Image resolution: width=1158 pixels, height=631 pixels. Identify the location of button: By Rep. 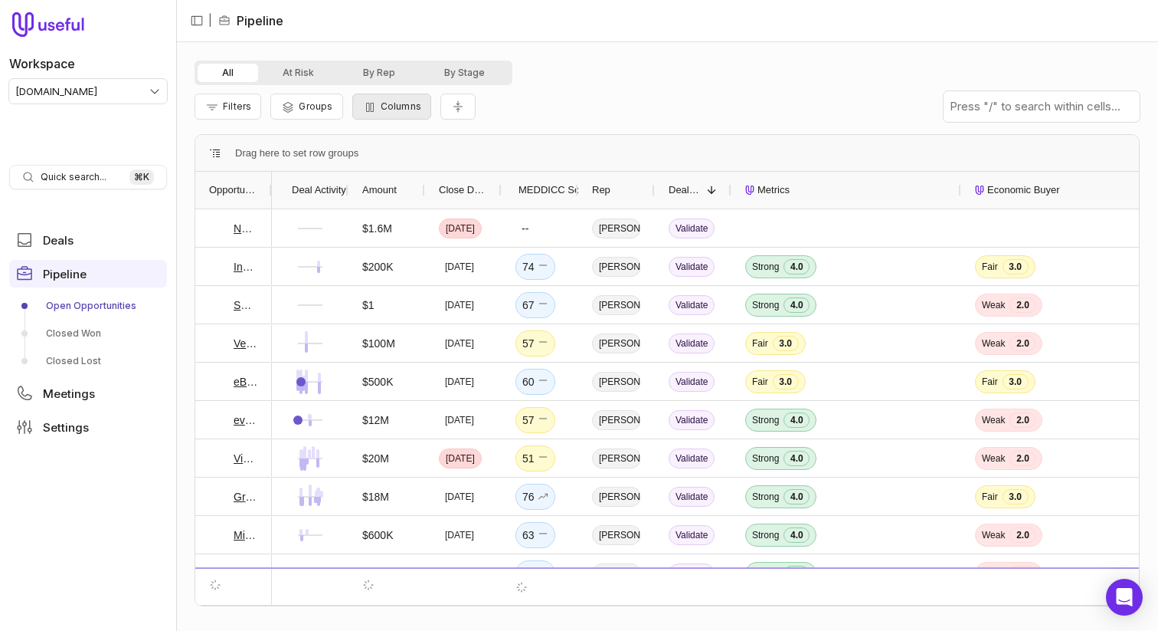
(379, 73).